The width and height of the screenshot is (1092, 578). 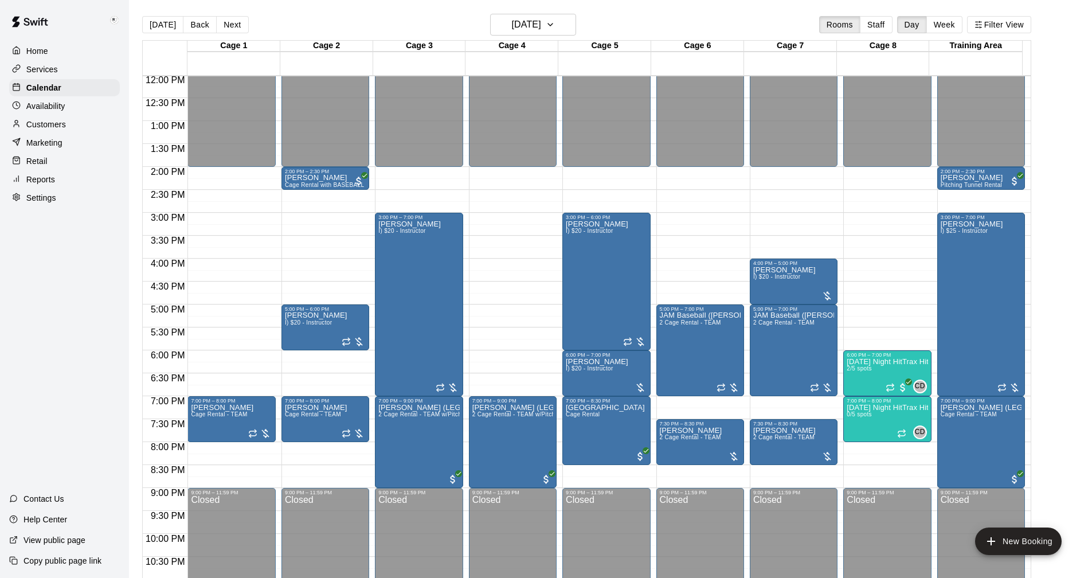 What do you see at coordinates (887, 355) in the screenshot?
I see `div: 6:00 PM – 7:00 PM` at bounding box center [887, 355].